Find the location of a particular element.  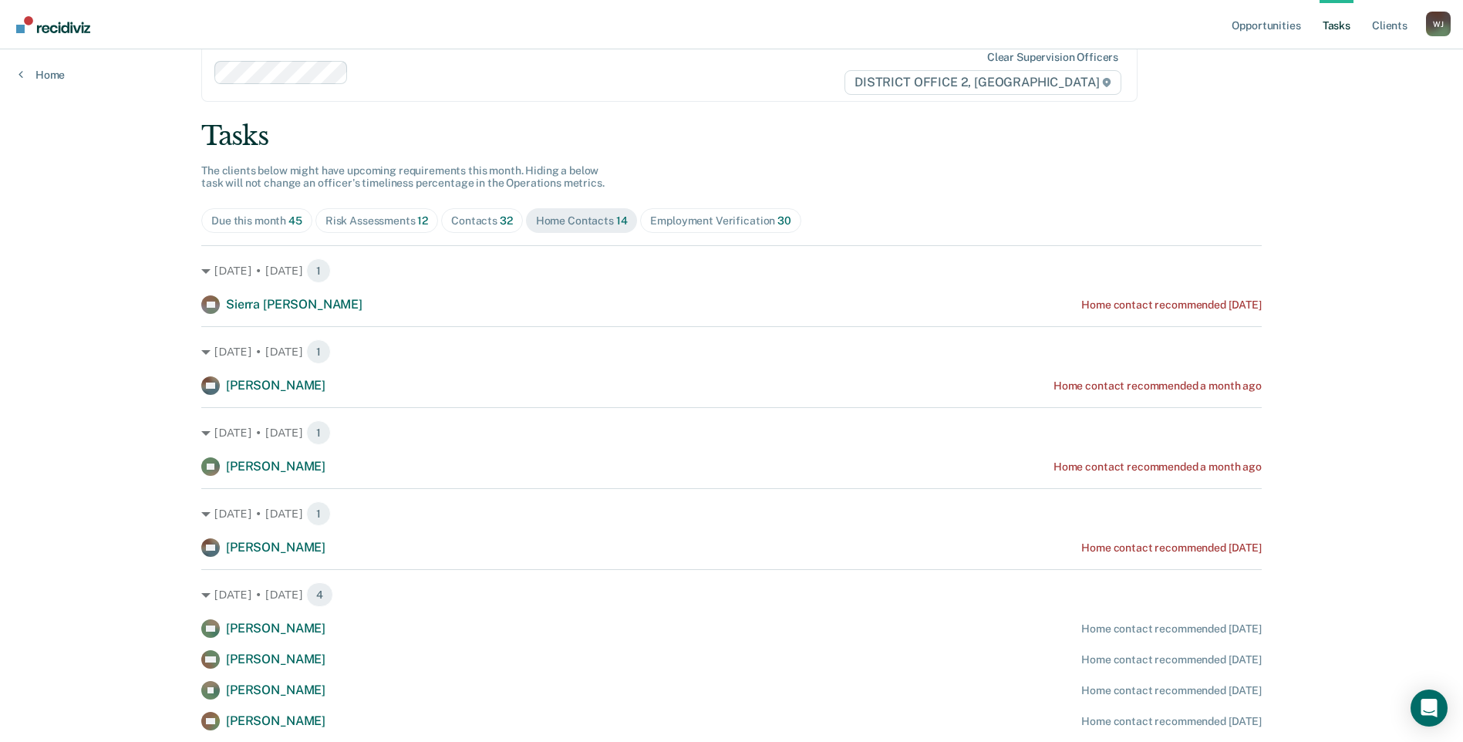

button: Profile dropdown button is located at coordinates (1438, 24).